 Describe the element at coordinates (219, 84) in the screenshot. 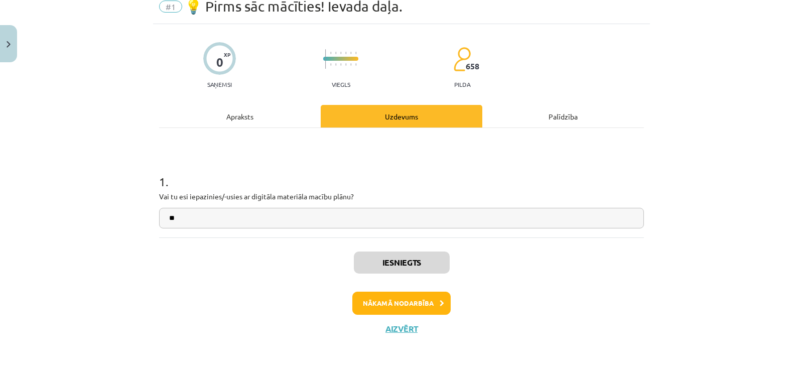

I see `p: Saņemsi` at that location.